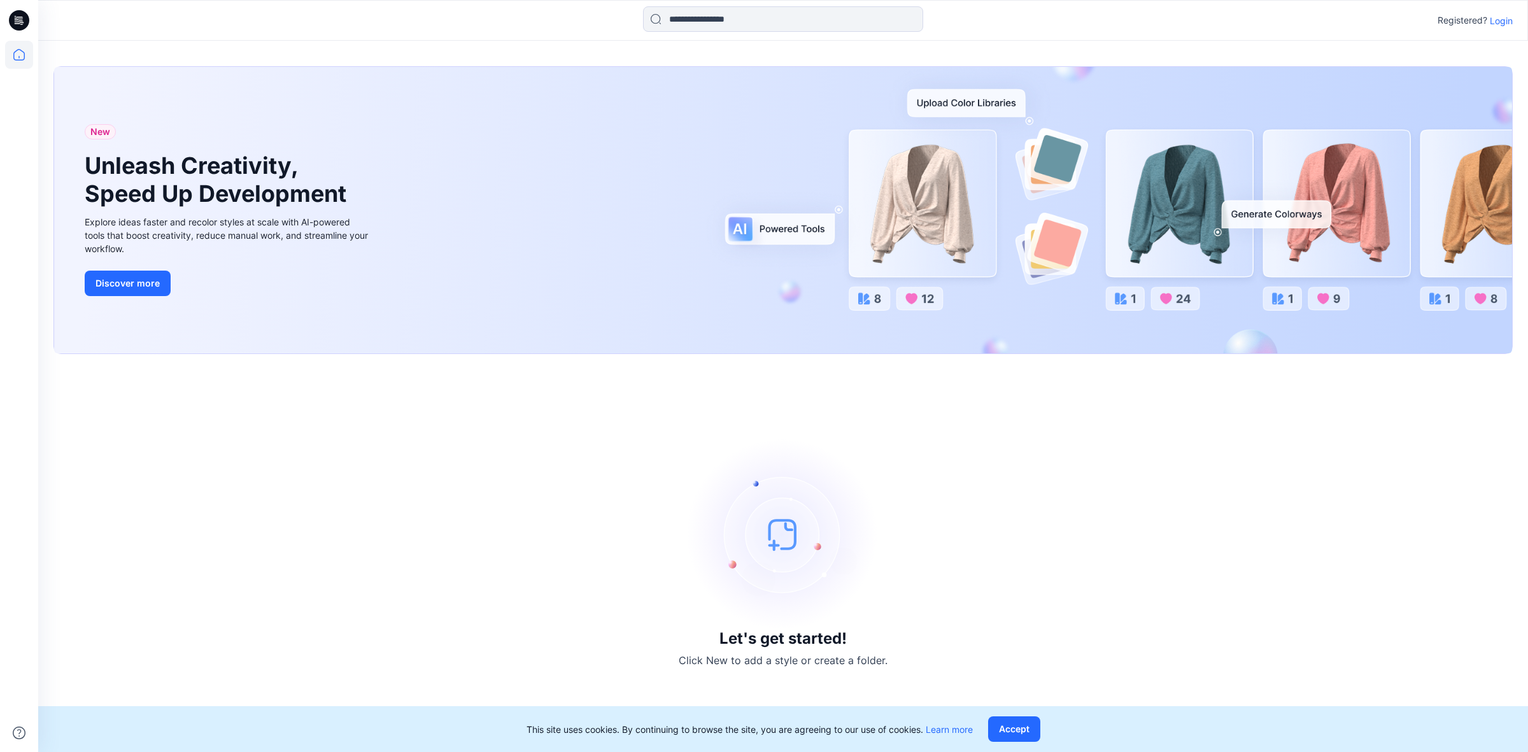 The image size is (1528, 752). I want to click on h3: Let's get started!, so click(783, 639).